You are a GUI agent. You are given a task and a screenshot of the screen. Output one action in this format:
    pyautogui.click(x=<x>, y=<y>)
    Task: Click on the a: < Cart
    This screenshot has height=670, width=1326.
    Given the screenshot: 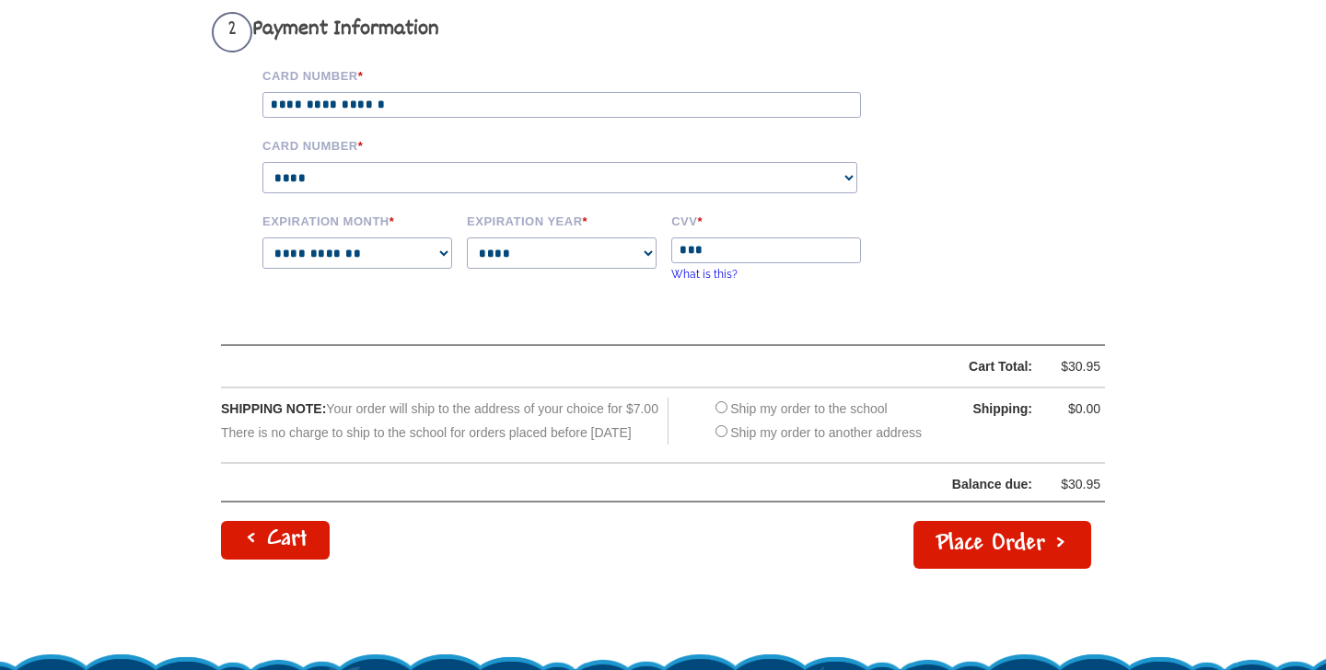 What is the action you would take?
    pyautogui.click(x=275, y=541)
    